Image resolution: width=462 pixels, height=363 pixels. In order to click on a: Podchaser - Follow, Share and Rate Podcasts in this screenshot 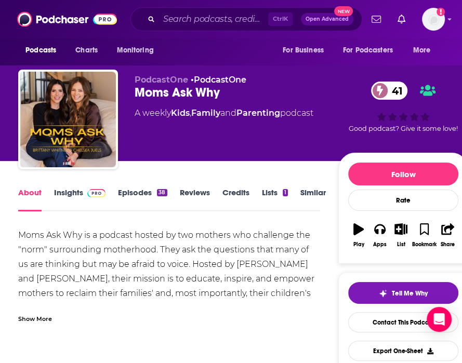, I will do `click(67, 19)`.